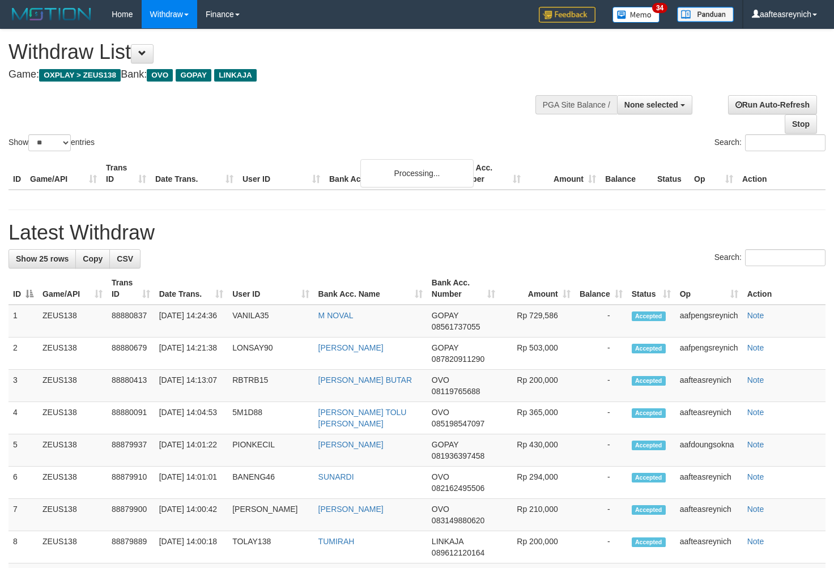 The height and width of the screenshot is (568, 834). I want to click on span: Copy 083149880620 to clipboard, so click(458, 521).